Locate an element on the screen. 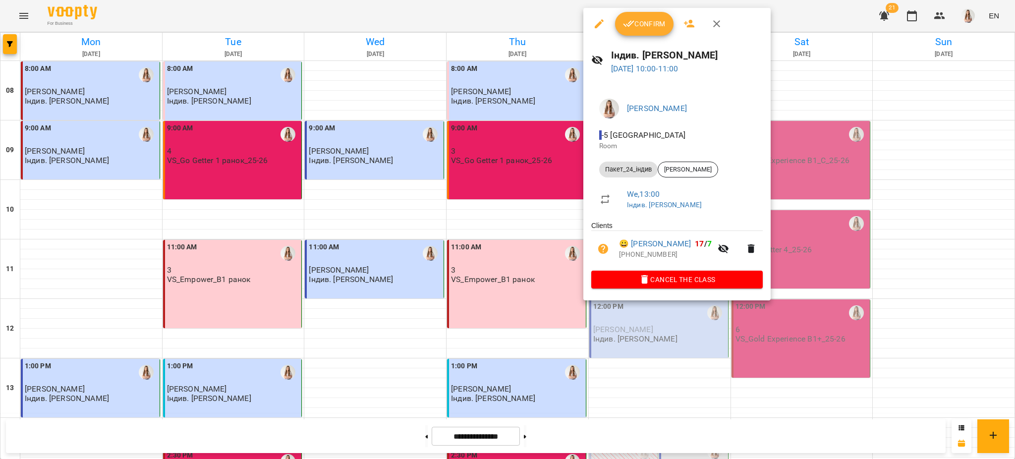  span: Confirm is located at coordinates (645, 24).